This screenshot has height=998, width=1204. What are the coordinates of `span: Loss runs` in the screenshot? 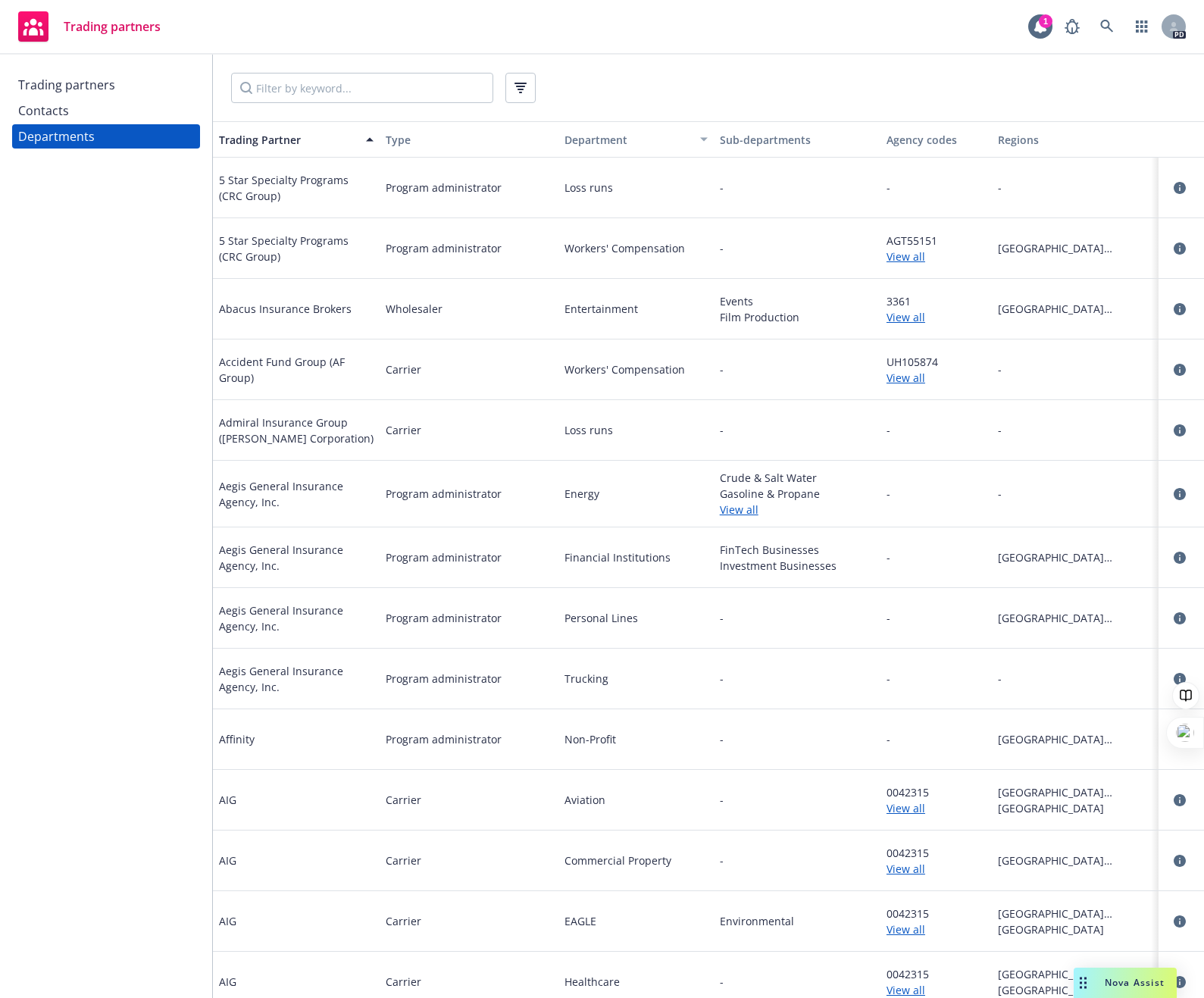 It's located at (636, 430).